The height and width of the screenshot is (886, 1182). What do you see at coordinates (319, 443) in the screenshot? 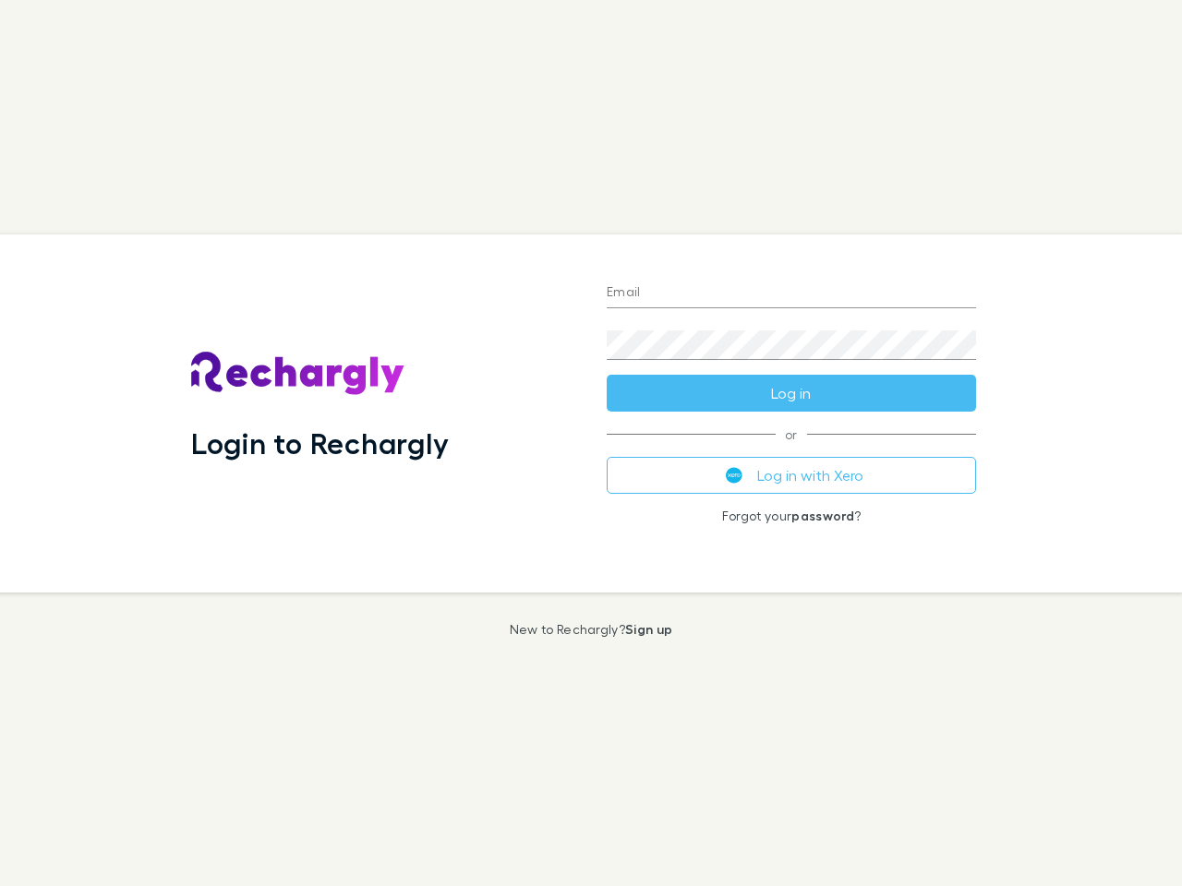
I see `h1: Login to Rechargly` at bounding box center [319, 443].